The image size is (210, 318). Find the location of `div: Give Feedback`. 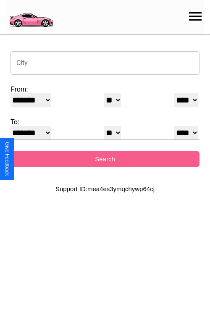

div: Give Feedback is located at coordinates (7, 159).